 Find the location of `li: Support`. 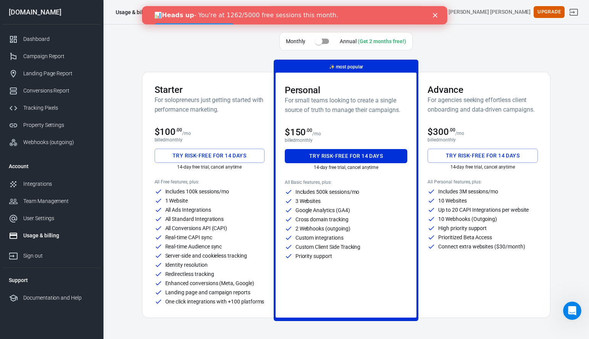

li: Support is located at coordinates (52, 280).